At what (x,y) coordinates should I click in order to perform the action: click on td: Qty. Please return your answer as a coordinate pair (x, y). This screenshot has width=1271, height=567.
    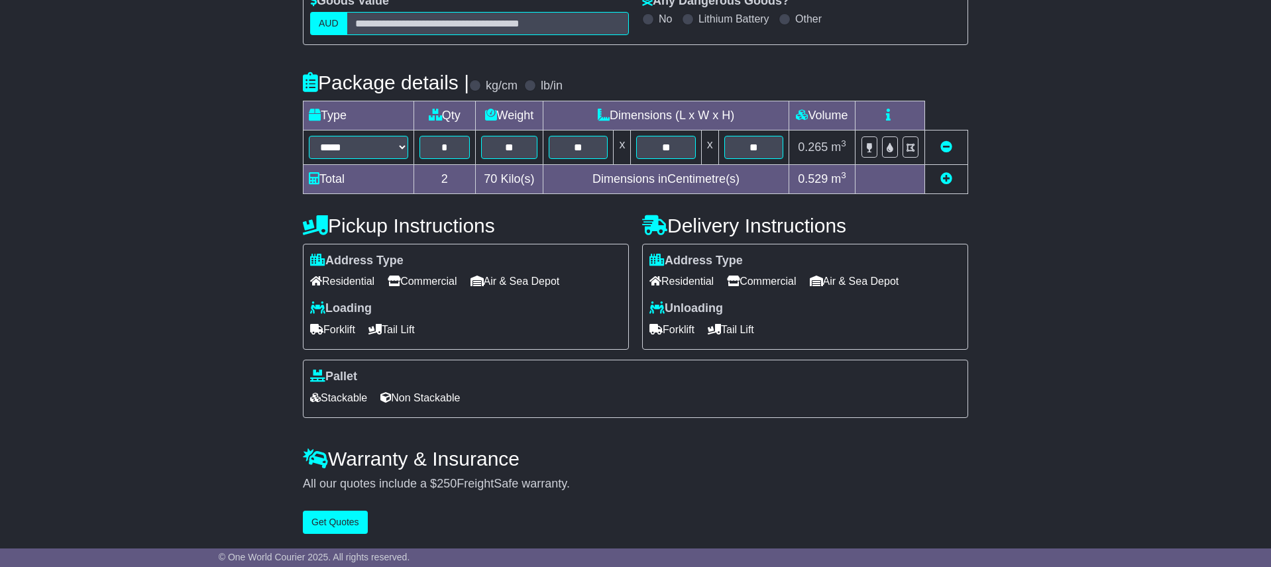
    Looking at the image, I should click on (445, 115).